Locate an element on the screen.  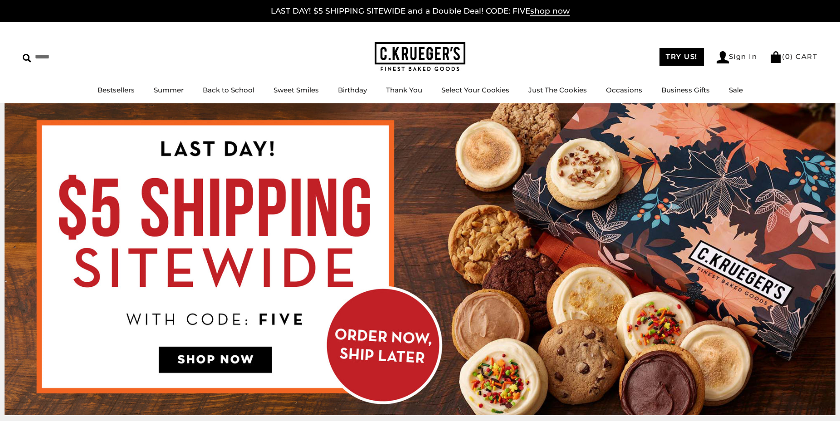
img: Search is located at coordinates (27, 58).